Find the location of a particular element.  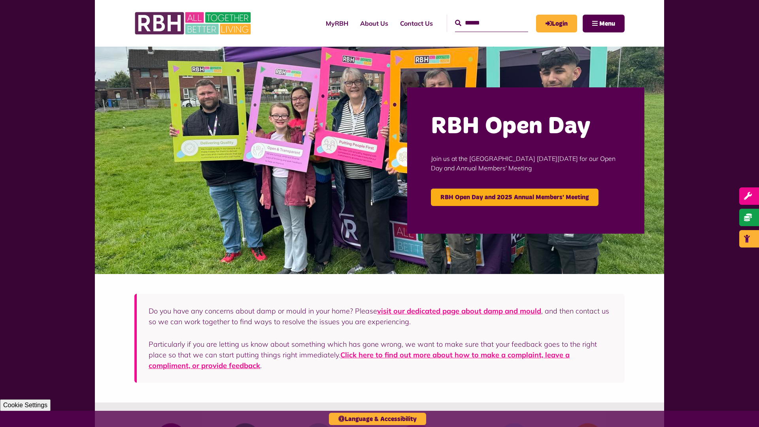

p: Do you have any concerns about damp or mould in your home? Please , and then contact us so we can... is located at coordinates (381, 316).